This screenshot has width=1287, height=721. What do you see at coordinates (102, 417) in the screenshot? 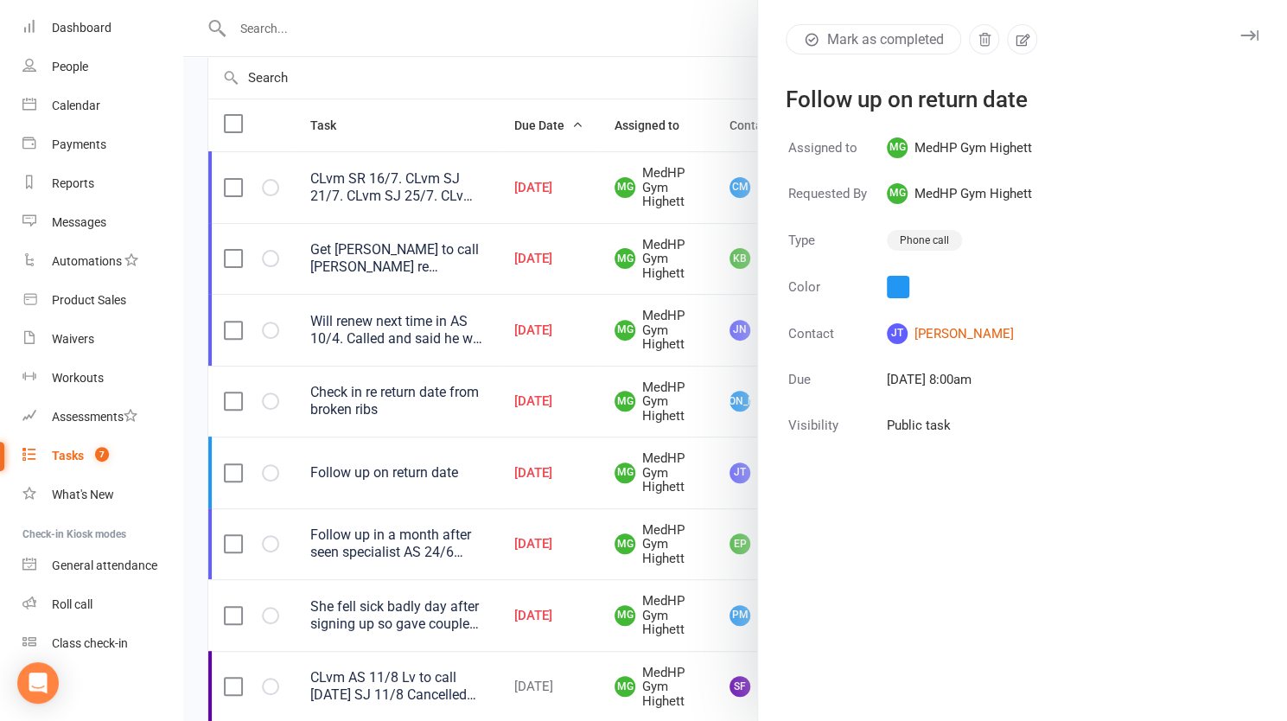
I see `a: Assessments` at bounding box center [102, 417].